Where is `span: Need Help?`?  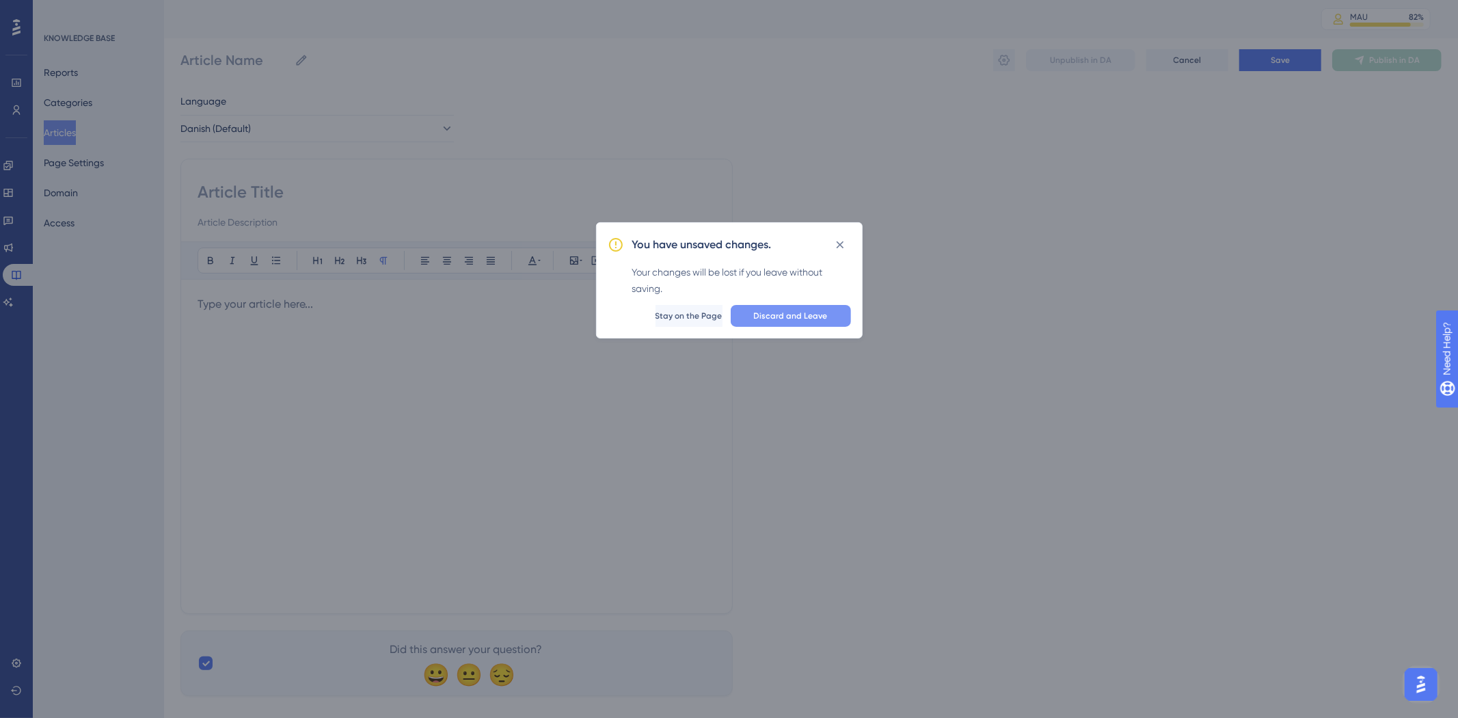 span: Need Help? is located at coordinates (59, 12).